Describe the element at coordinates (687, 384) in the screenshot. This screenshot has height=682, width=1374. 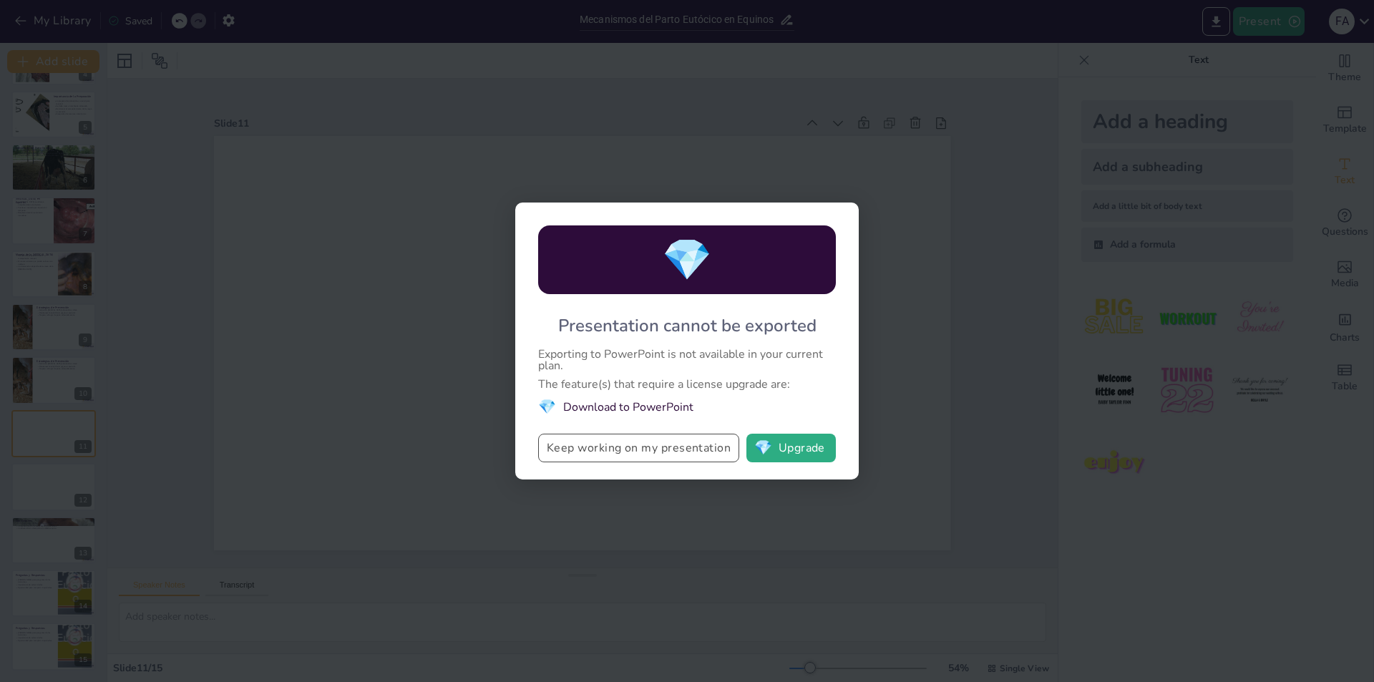
I see `div: The feature(s) that require a license upgrade are:` at that location.